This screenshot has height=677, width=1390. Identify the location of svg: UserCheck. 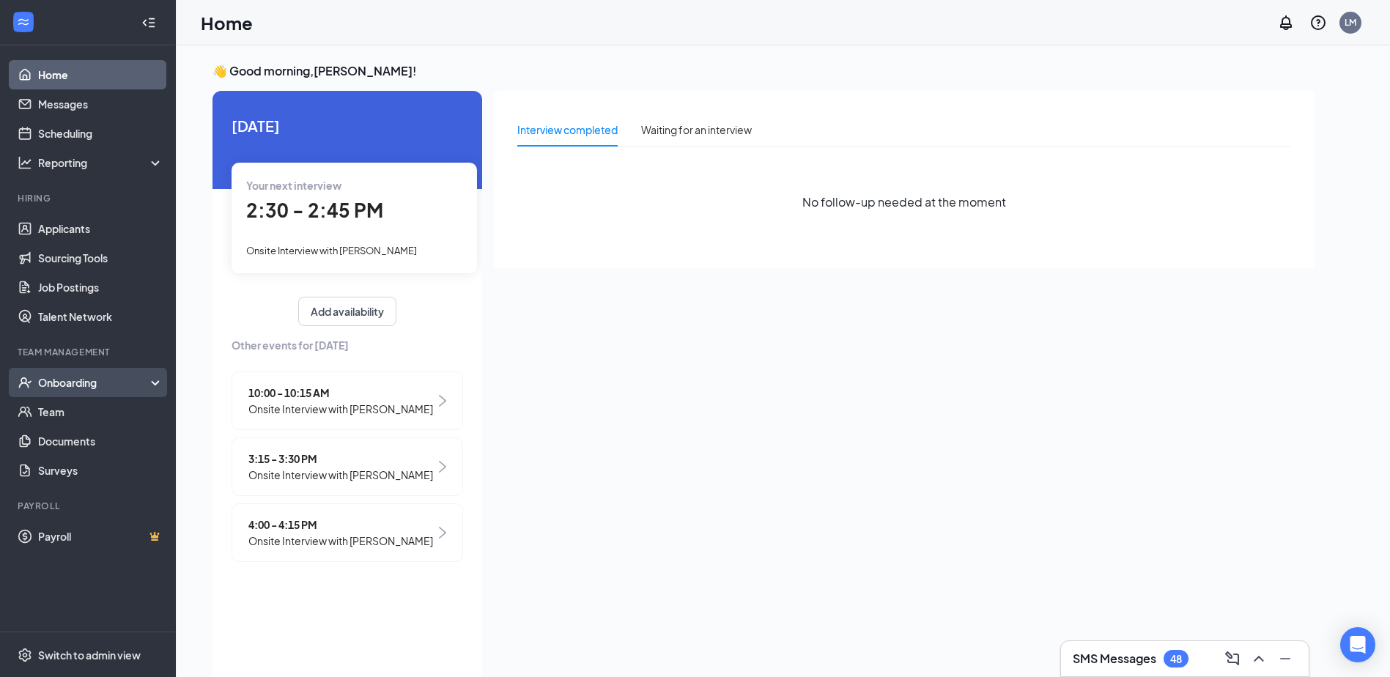
(25, 382).